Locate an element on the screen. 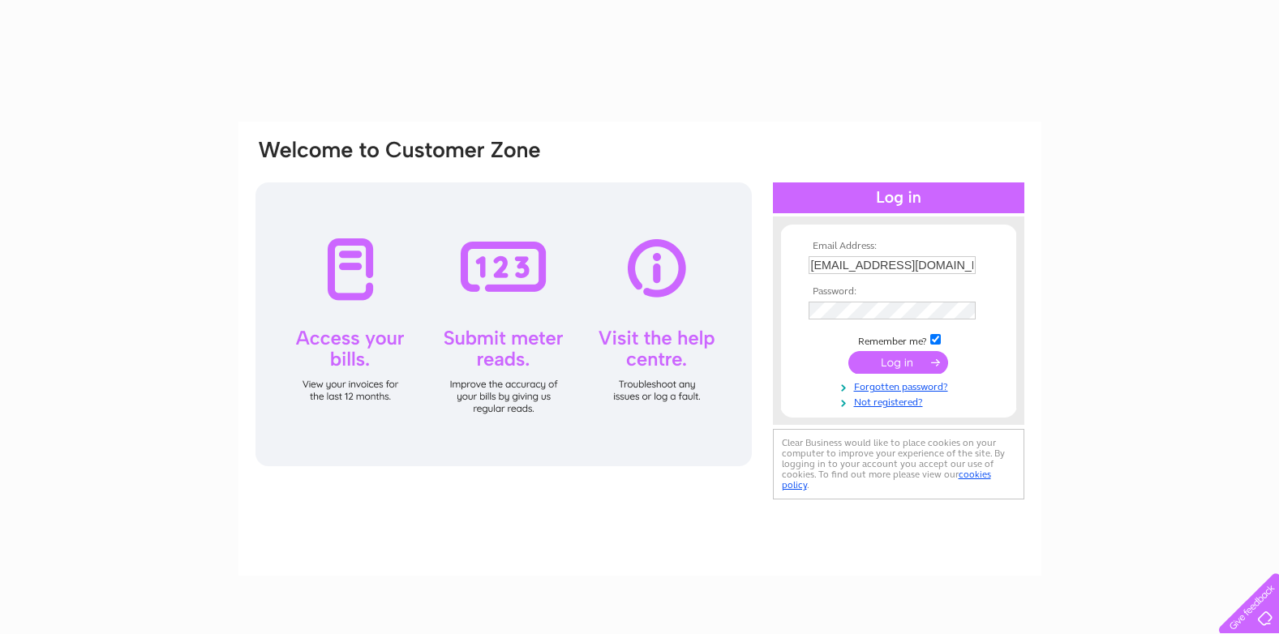 This screenshot has height=634, width=1279. a: Forgotten password? is located at coordinates (900, 385).